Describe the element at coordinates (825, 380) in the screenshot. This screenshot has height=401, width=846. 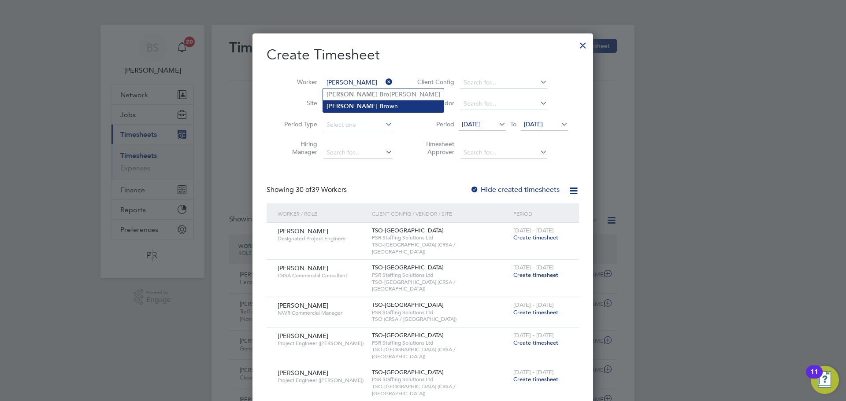
I see `button: Open Resource Center, 11 new notifications` at that location.